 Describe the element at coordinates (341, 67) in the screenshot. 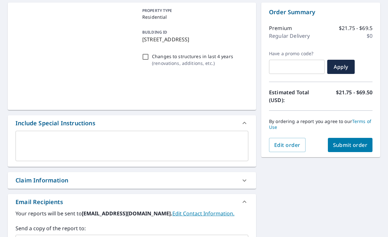

I see `span: Apply` at that location.